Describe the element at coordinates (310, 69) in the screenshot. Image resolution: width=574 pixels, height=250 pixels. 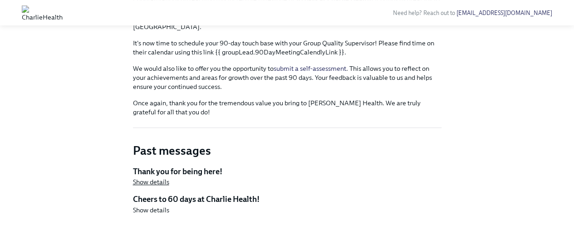
I see `a: submit a self-assessment` at that location.